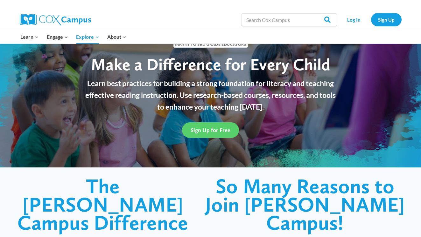 This screenshot has width=421, height=237. Describe the element at coordinates (211, 44) in the screenshot. I see `span: Infant to 3rd Grade Educators` at that location.